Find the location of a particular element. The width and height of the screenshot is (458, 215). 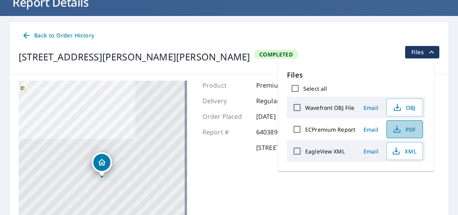

p: Report # is located at coordinates (226, 132).